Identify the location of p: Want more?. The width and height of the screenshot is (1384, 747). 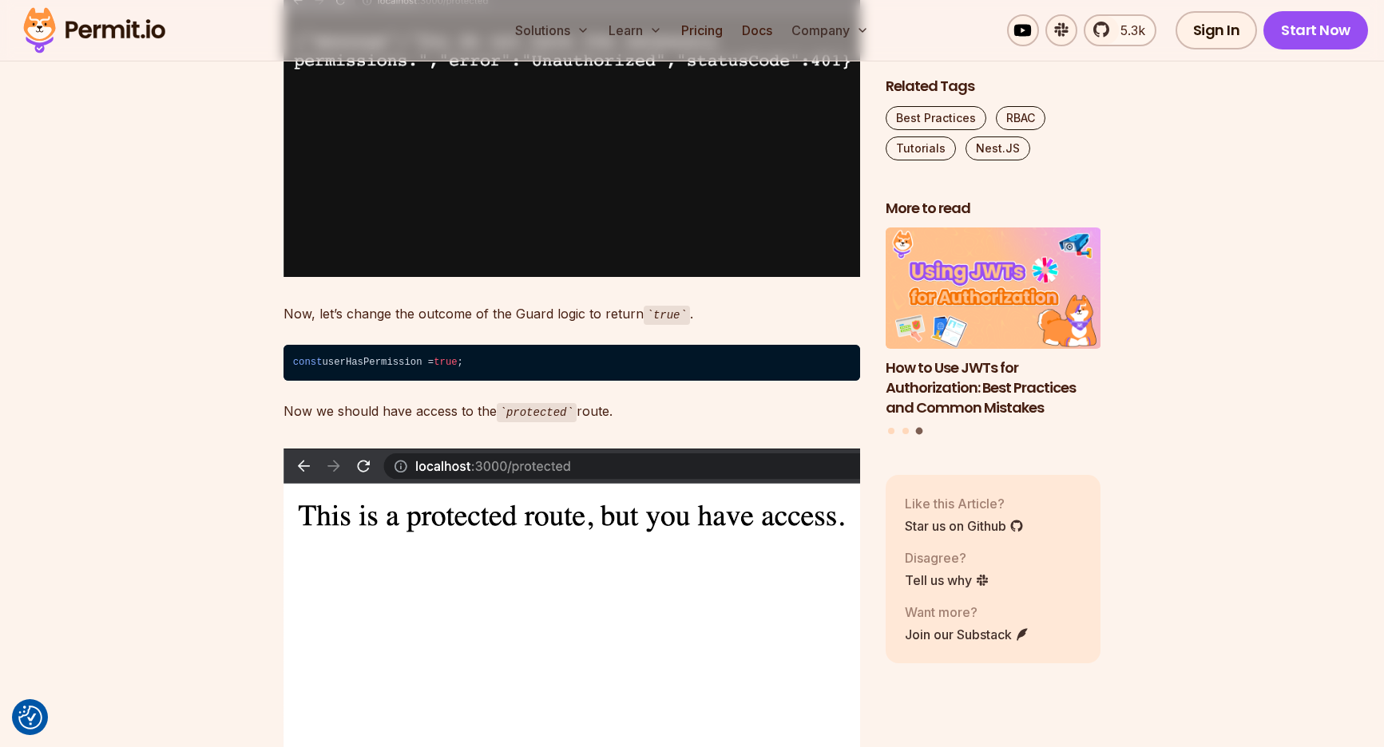
(967, 612).